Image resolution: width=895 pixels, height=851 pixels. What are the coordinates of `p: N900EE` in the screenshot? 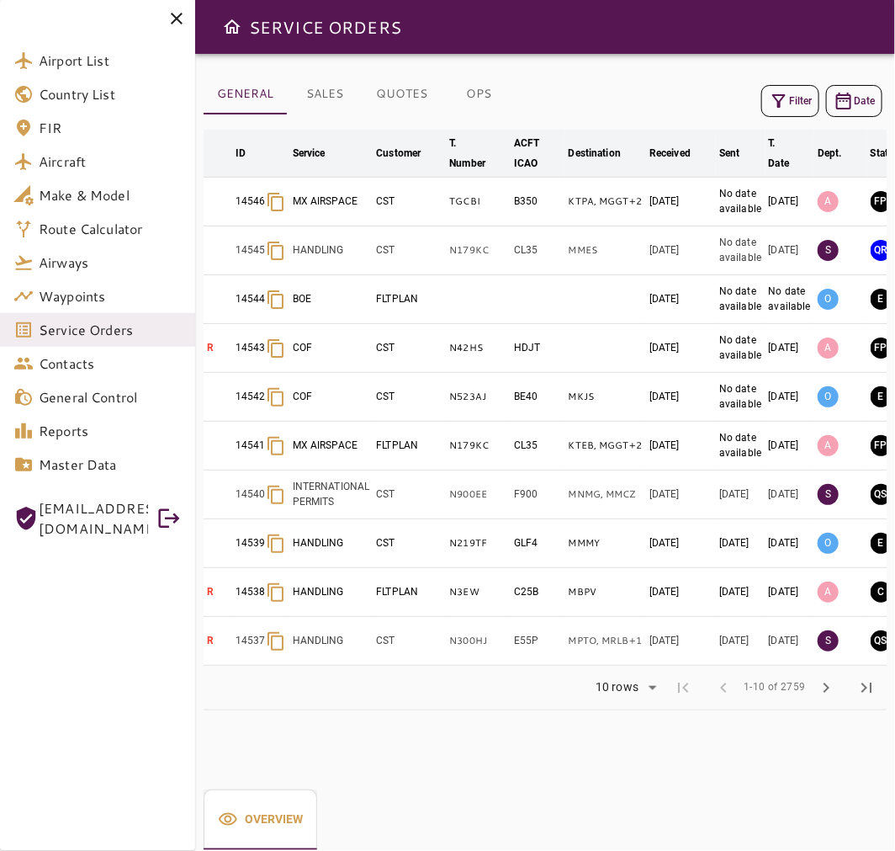 It's located at (478, 494).